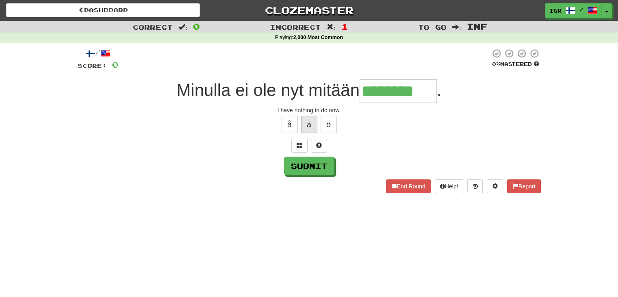 The image size is (618, 297). Describe the element at coordinates (477, 26) in the screenshot. I see `span: Inf` at that location.